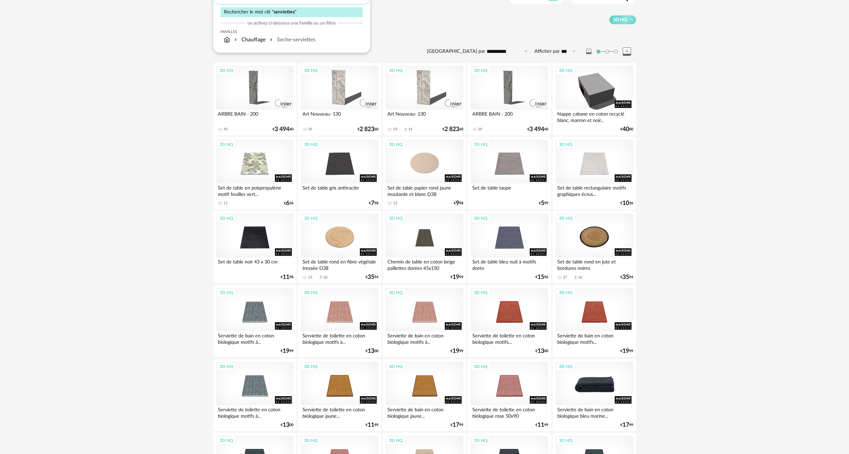 The image size is (849, 454). What do you see at coordinates (594, 264) in the screenshot?
I see `div: Set de table rond en jute et bordures noires` at bounding box center [594, 264].